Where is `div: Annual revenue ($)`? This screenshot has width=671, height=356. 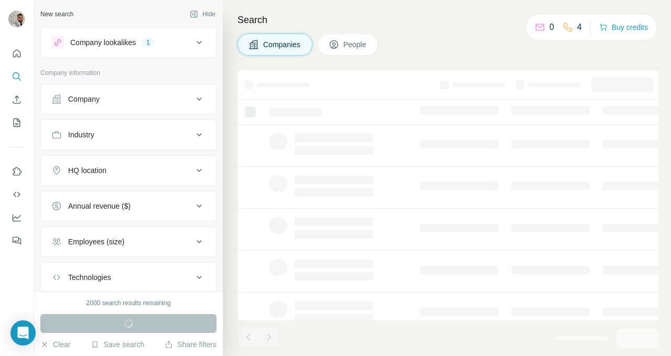
div: Annual revenue ($) is located at coordinates (99, 206).